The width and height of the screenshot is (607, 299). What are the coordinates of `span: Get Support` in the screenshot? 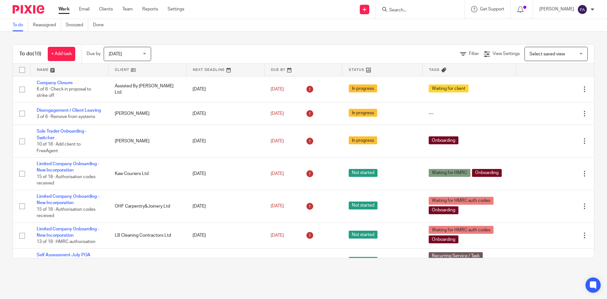 It's located at (492, 9).